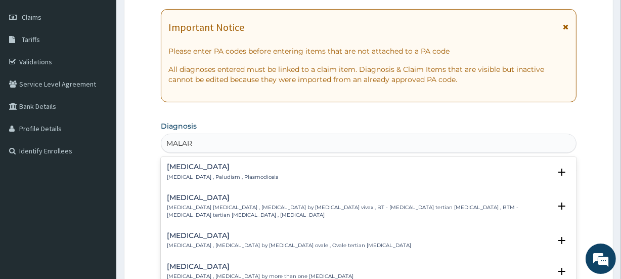 This screenshot has width=621, height=279. What do you see at coordinates (99, 129) in the screenshot?
I see `span: We're online!` at bounding box center [99, 129].